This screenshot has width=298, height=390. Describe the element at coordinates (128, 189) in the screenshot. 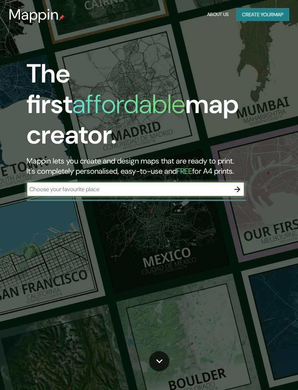

I see `input: Choose your favourite place` at that location.